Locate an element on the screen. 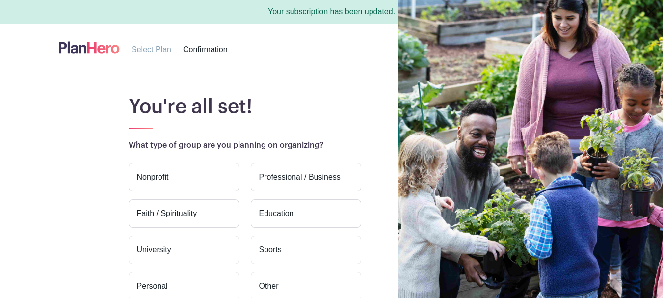 The width and height of the screenshot is (663, 298). label: Nonprofit is located at coordinates (183, 177).